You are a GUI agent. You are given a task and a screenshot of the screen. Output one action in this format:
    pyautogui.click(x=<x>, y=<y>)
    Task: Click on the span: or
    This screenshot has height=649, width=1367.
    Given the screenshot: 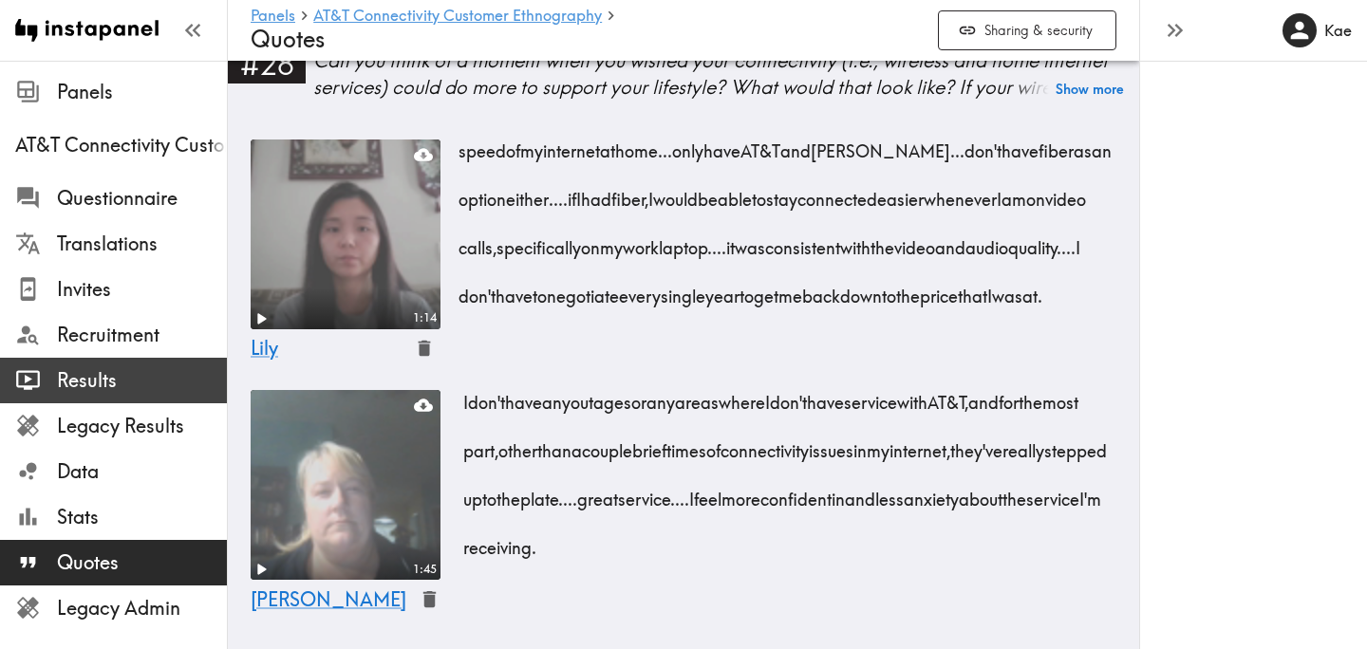 What is the action you would take?
    pyautogui.click(x=639, y=395)
    